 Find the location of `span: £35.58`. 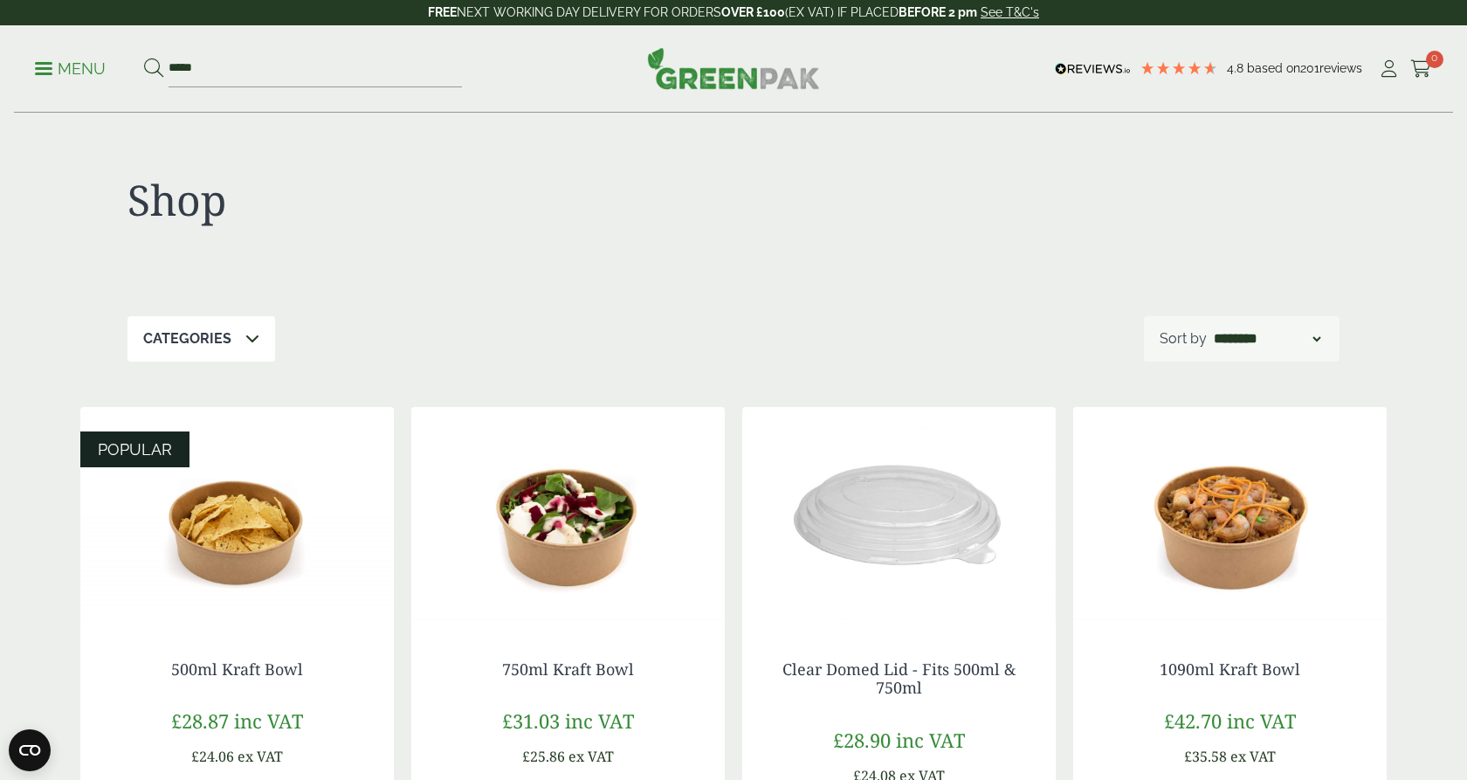

span: £35.58 is located at coordinates (1205, 756).